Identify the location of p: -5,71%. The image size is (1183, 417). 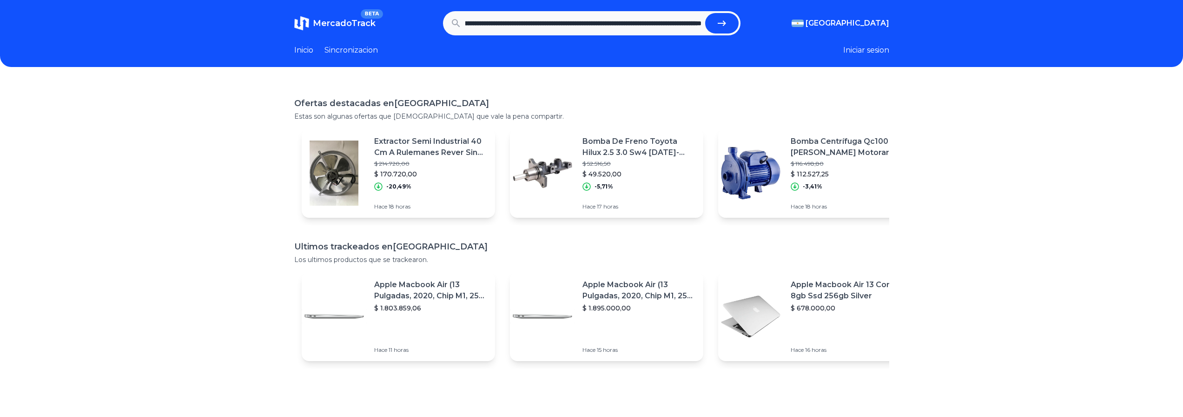
(604, 186).